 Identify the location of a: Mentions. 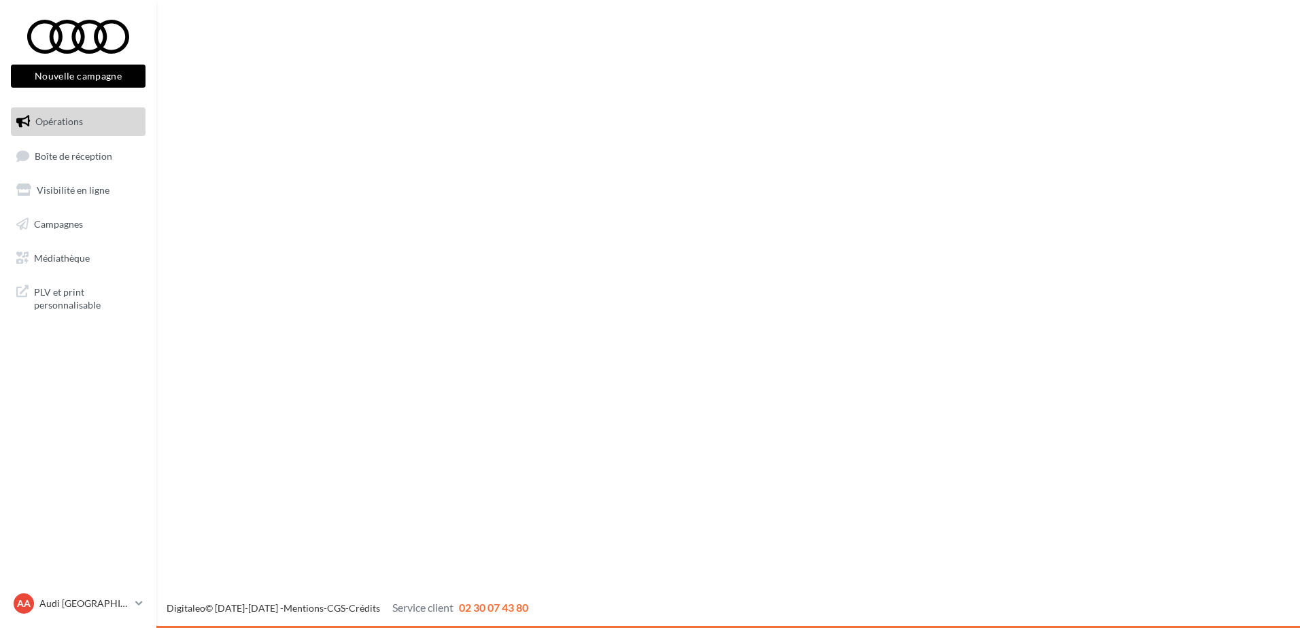
(303, 608).